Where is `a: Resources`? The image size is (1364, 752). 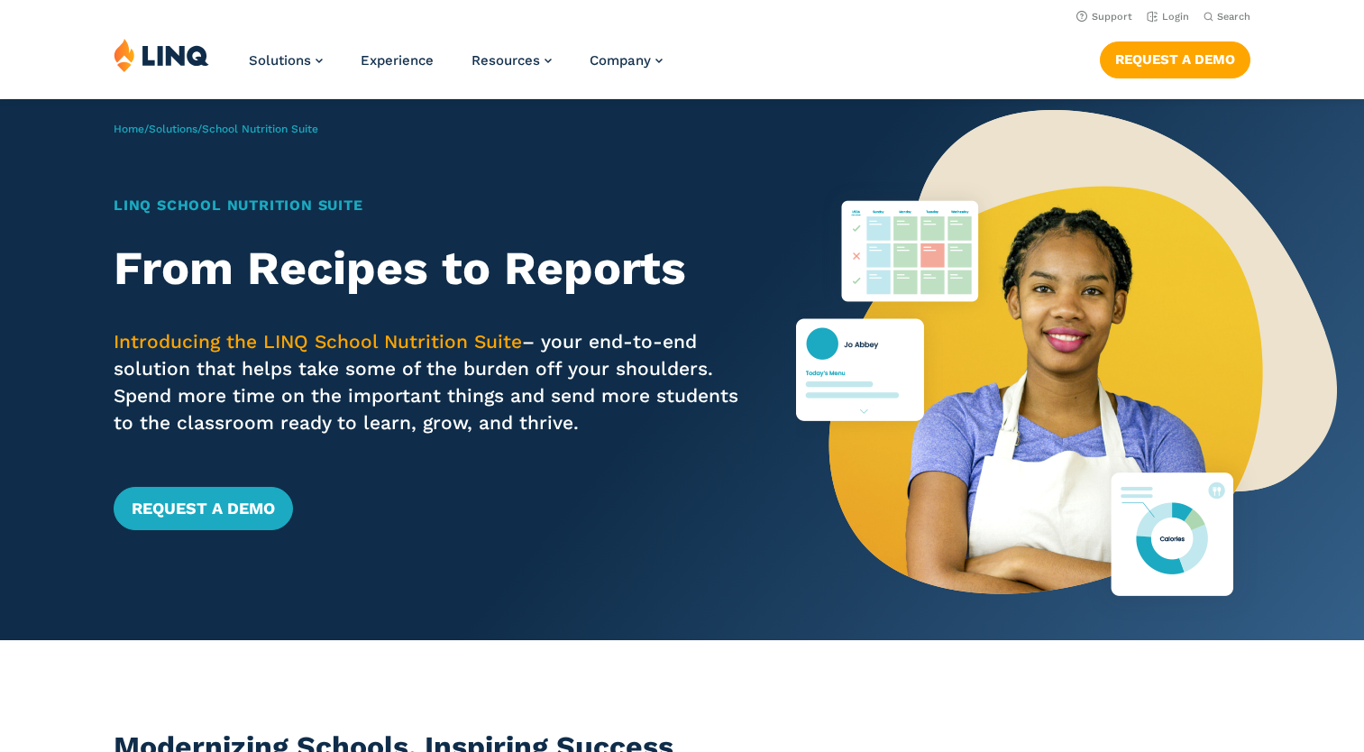
a: Resources is located at coordinates (511, 60).